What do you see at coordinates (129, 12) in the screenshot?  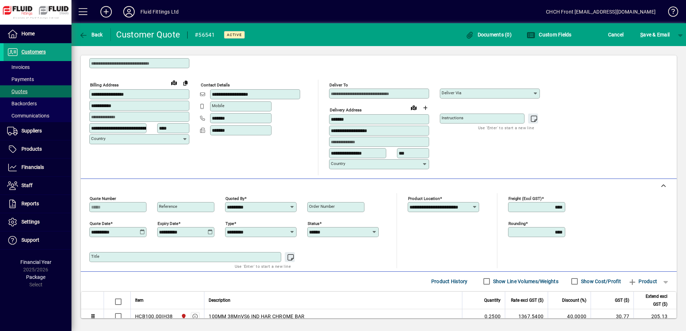 I see `button: Profile` at bounding box center [129, 12].